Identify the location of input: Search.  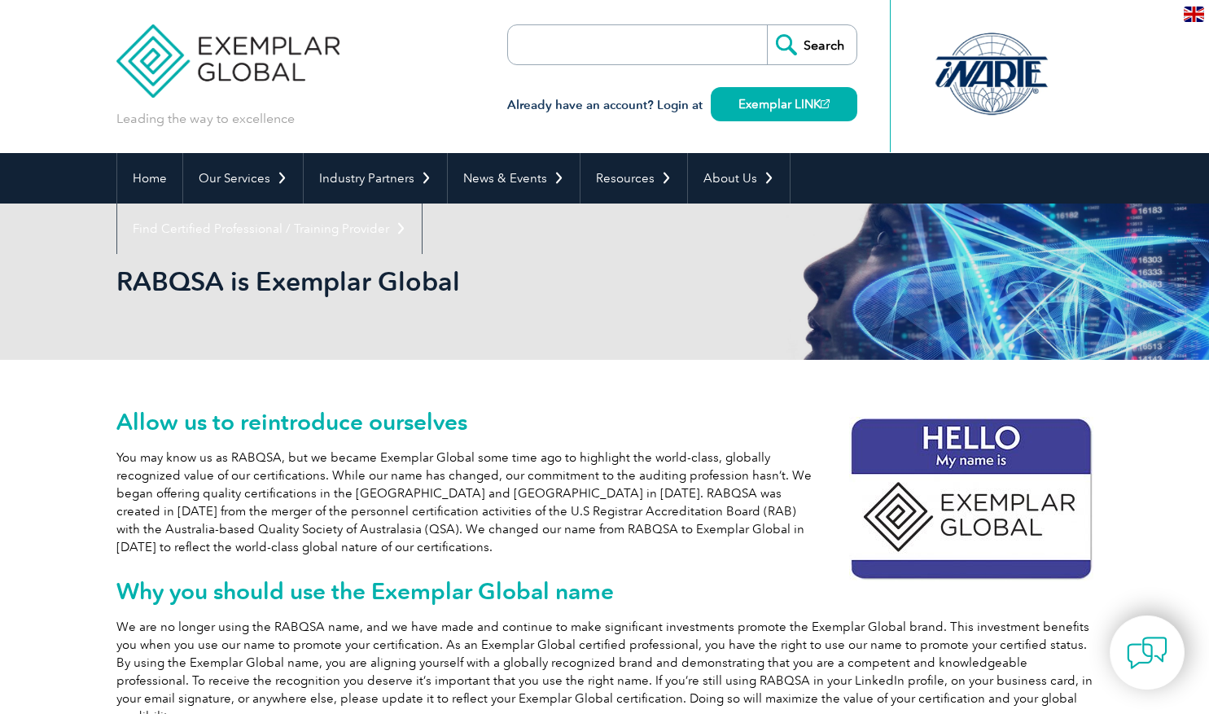
(811, 45).